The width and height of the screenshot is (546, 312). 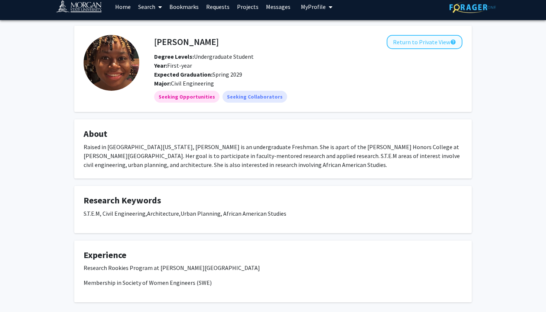 What do you see at coordinates (472, 7) in the screenshot?
I see `img: ForagerOne Logo` at bounding box center [472, 7].